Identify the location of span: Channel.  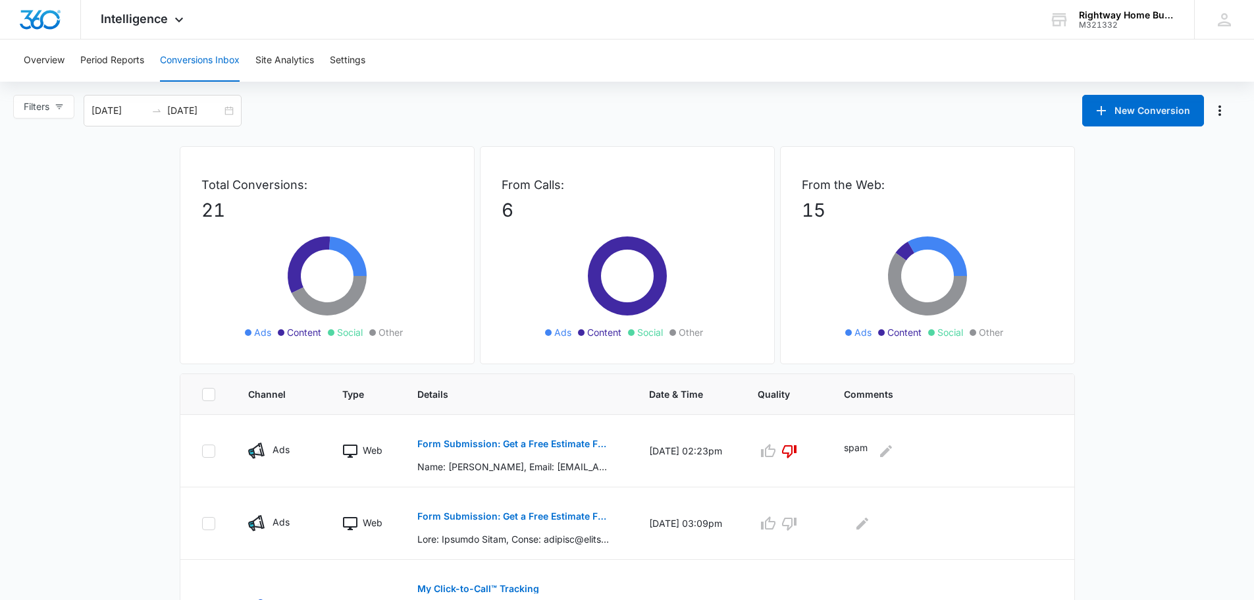
(269, 394).